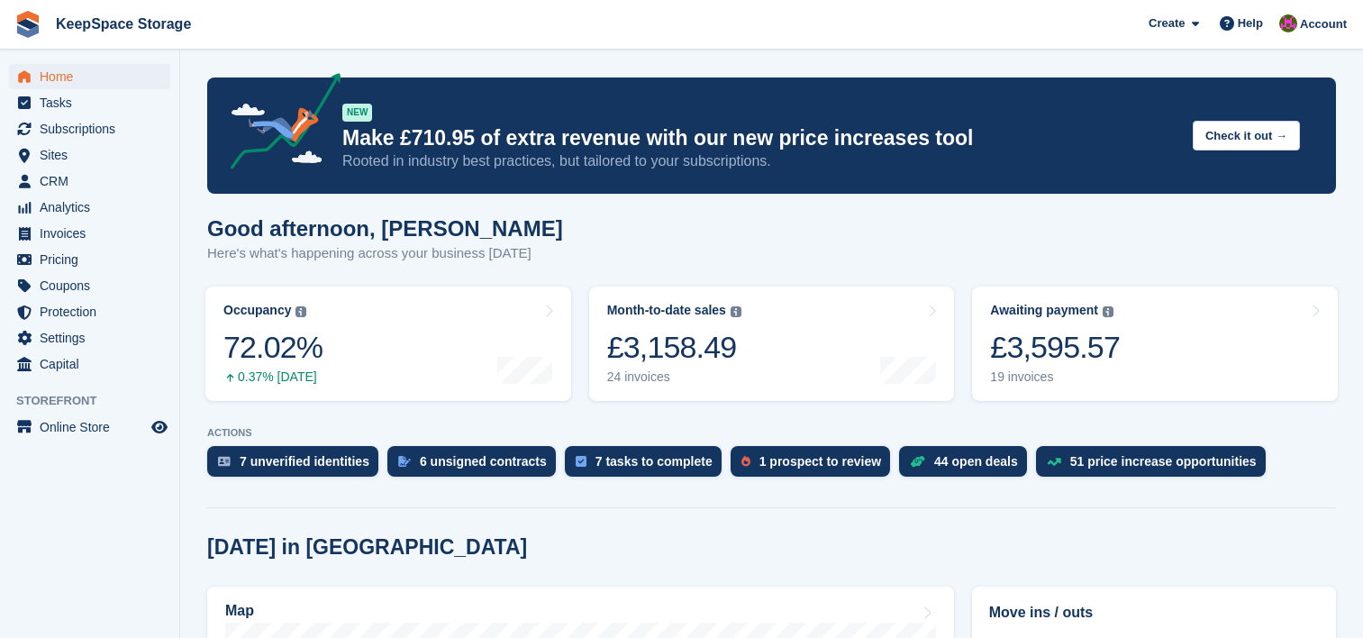 The width and height of the screenshot is (1363, 638). I want to click on h2: Move ins / outs, so click(1154, 613).